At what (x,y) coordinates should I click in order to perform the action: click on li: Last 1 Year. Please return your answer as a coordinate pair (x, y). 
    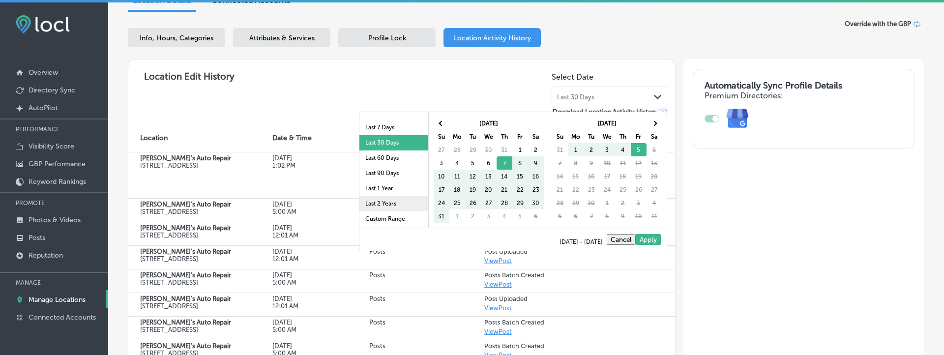
    Looking at the image, I should click on (394, 188).